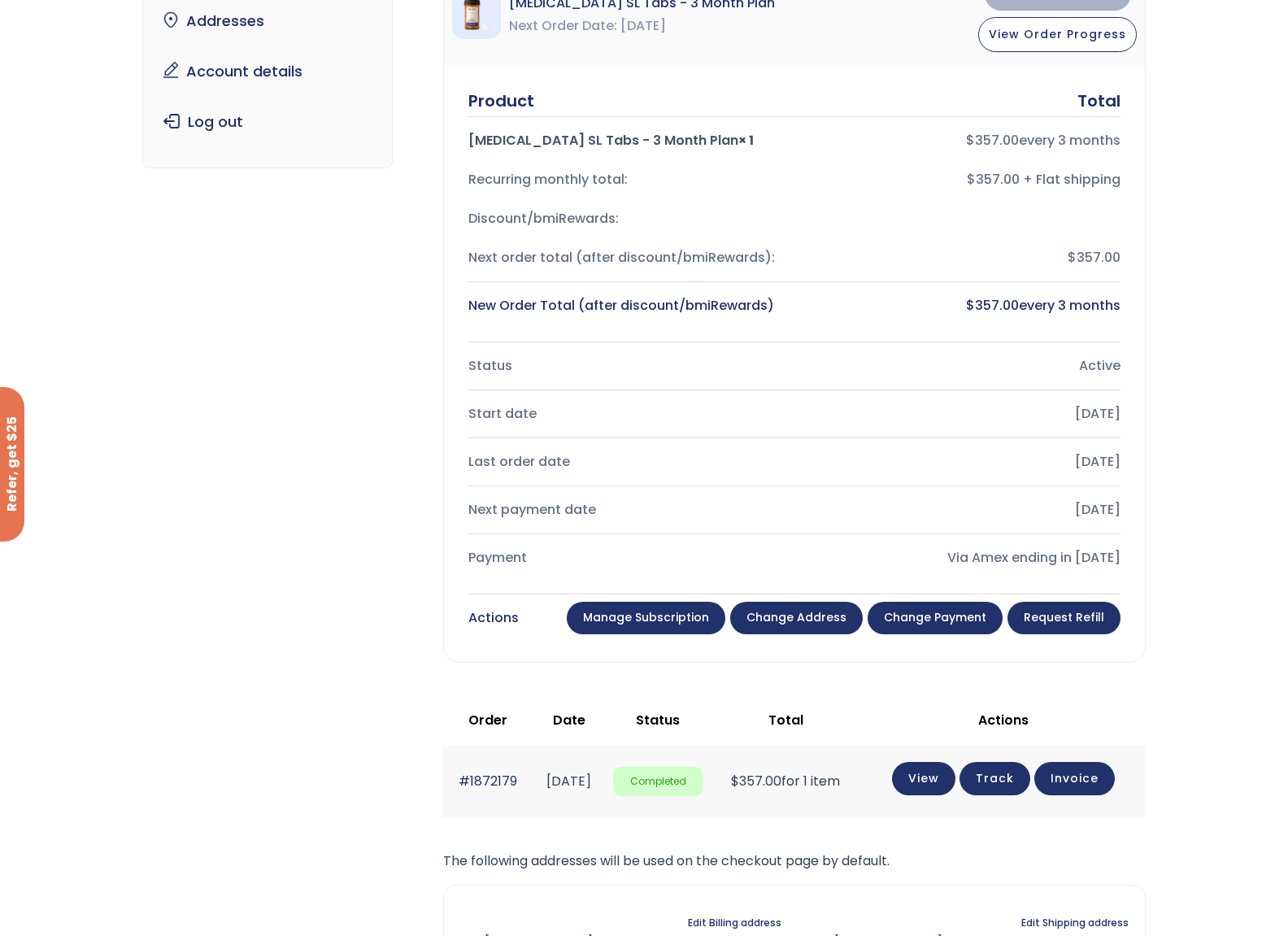 This screenshot has height=936, width=1288. Describe the element at coordinates (658, 782) in the screenshot. I see `span: Completed` at that location.